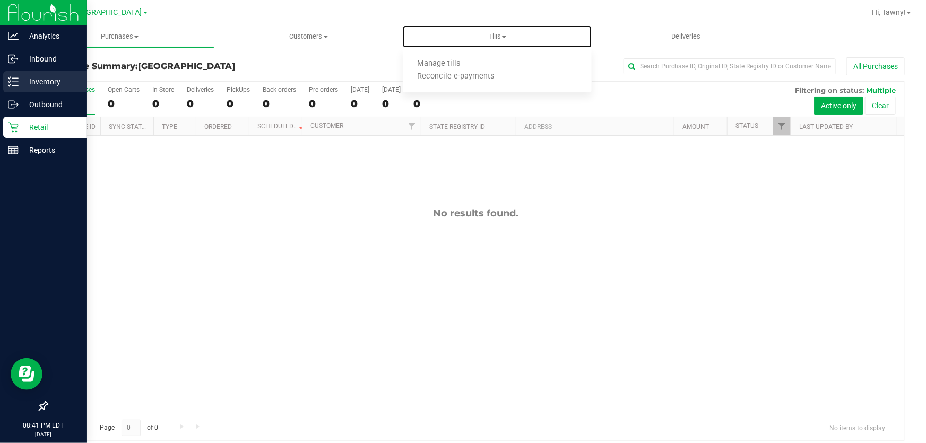  What do you see at coordinates (323, 90) in the screenshot?
I see `div: Pre-orders` at bounding box center [323, 90].